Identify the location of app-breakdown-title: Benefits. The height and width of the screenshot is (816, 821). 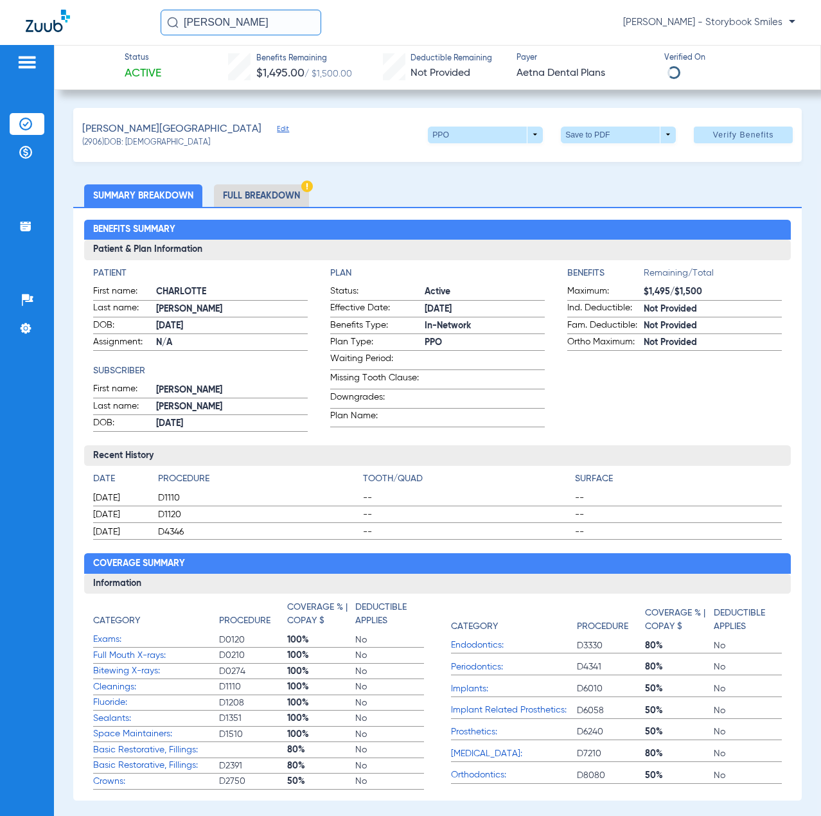
(605, 275).